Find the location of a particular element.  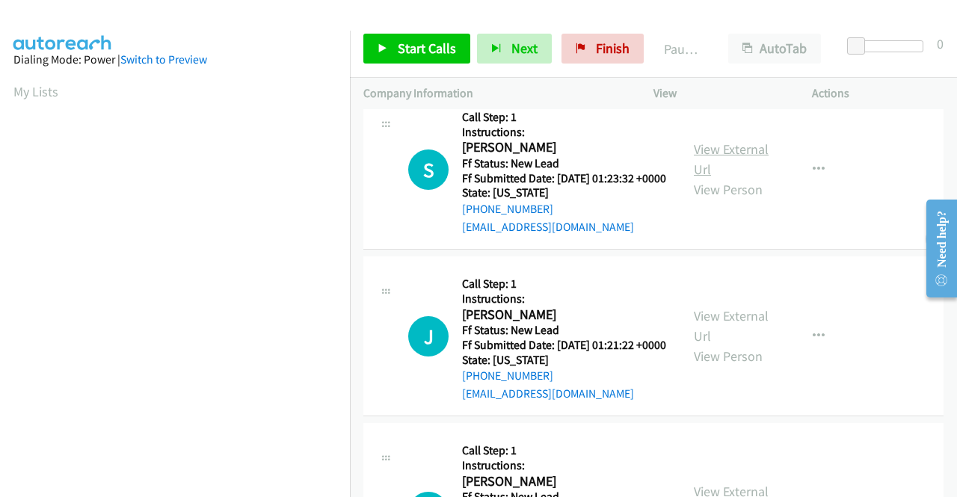

p: Company Information is located at coordinates (495, 93).